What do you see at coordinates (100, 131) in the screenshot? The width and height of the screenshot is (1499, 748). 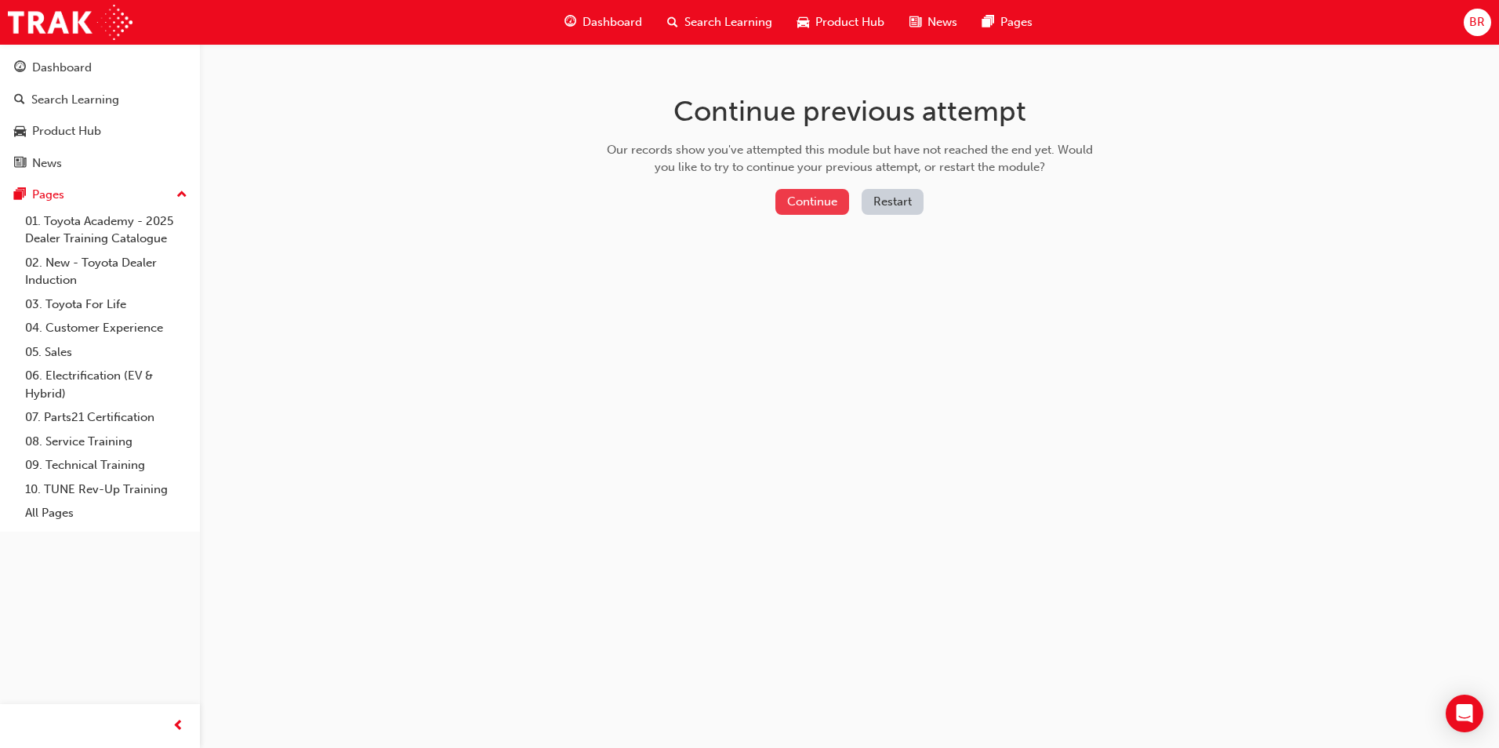 I see `a: Product Hub` at bounding box center [100, 131].